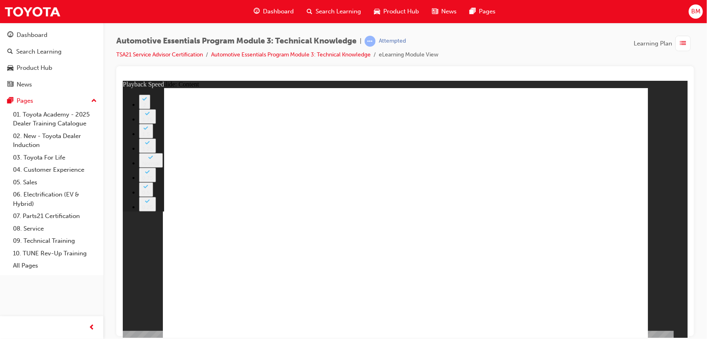 The height and width of the screenshot is (339, 707). Describe the element at coordinates (396, 11) in the screenshot. I see `a: car-iconProduct Hub` at that location.